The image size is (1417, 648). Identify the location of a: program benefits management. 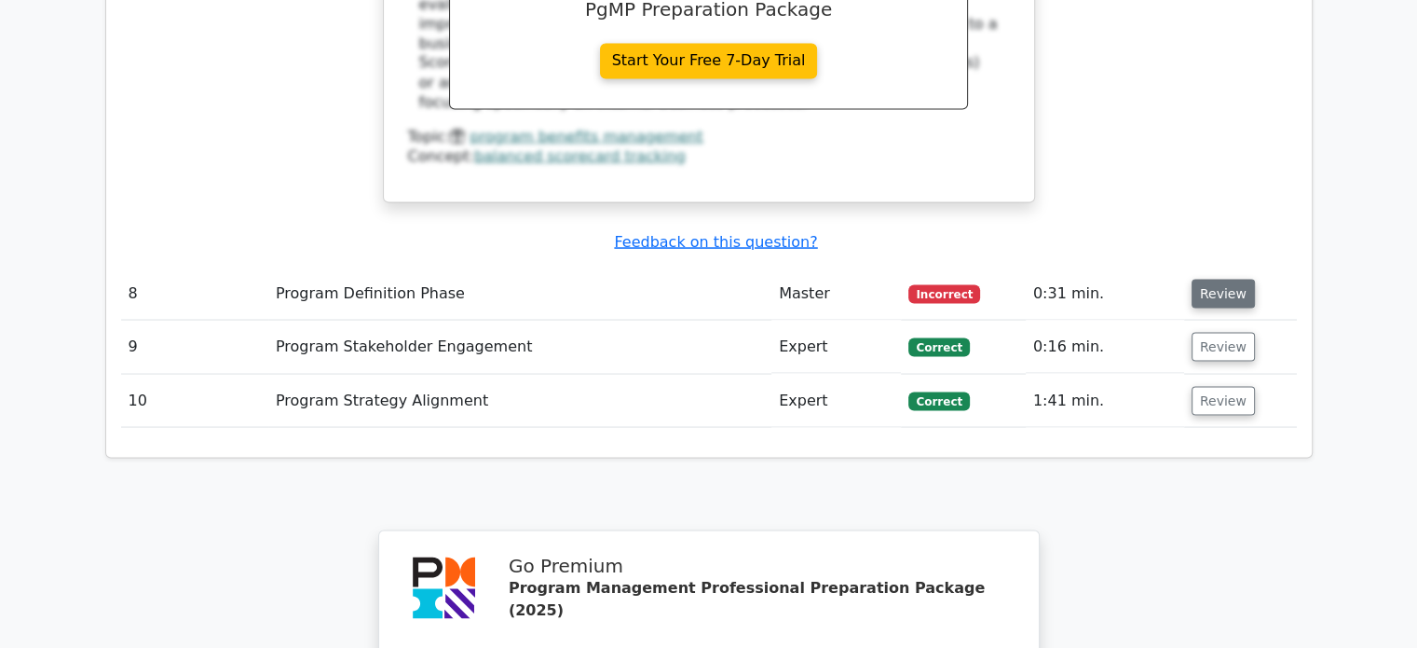
(586, 135).